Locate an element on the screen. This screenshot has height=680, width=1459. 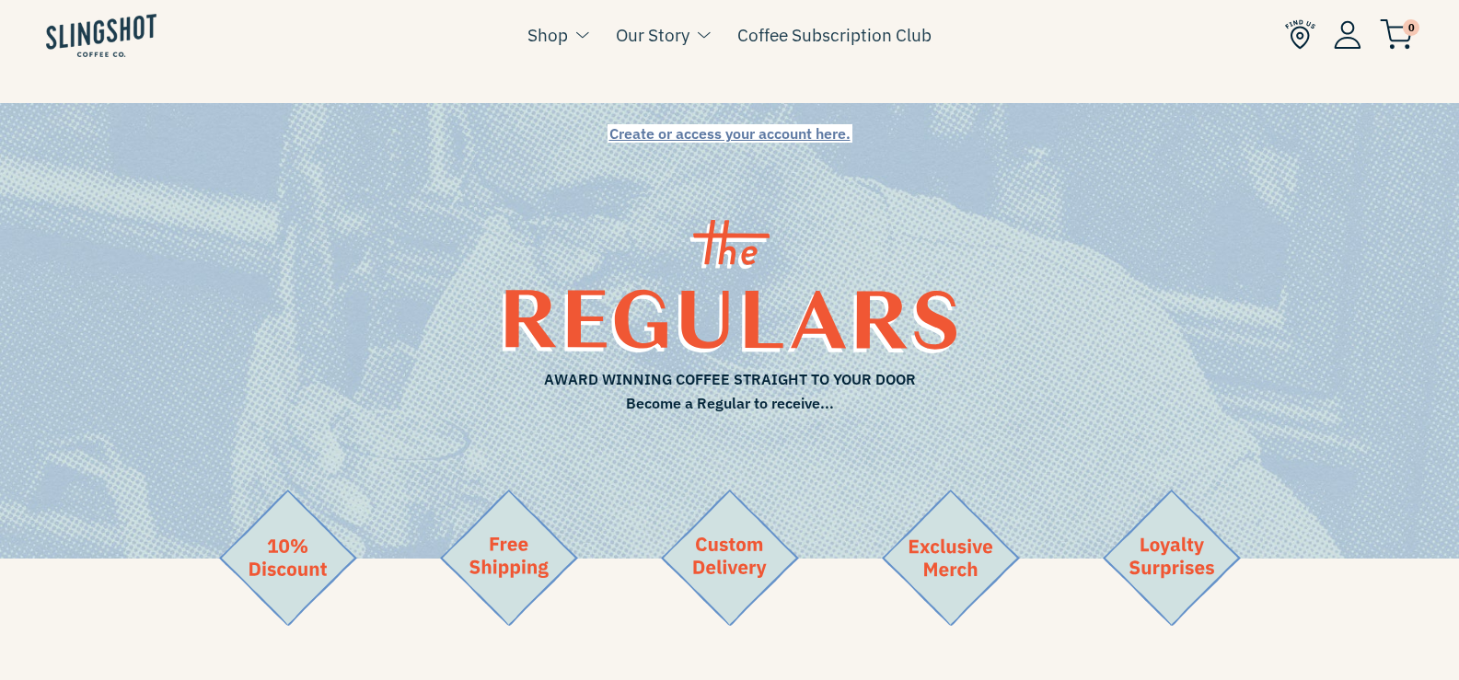
img: Account is located at coordinates (1348, 34).